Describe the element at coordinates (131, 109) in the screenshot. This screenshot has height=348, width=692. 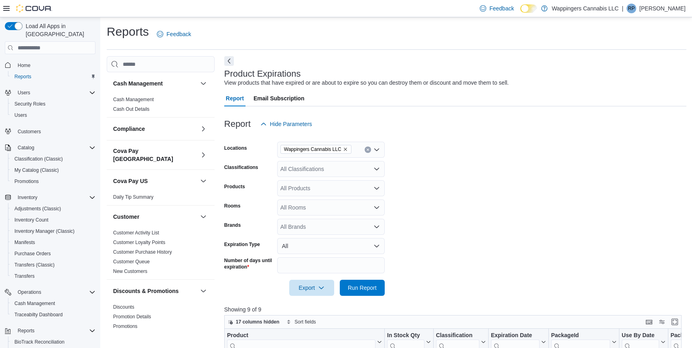
I see `span: Cash Out Details` at that location.